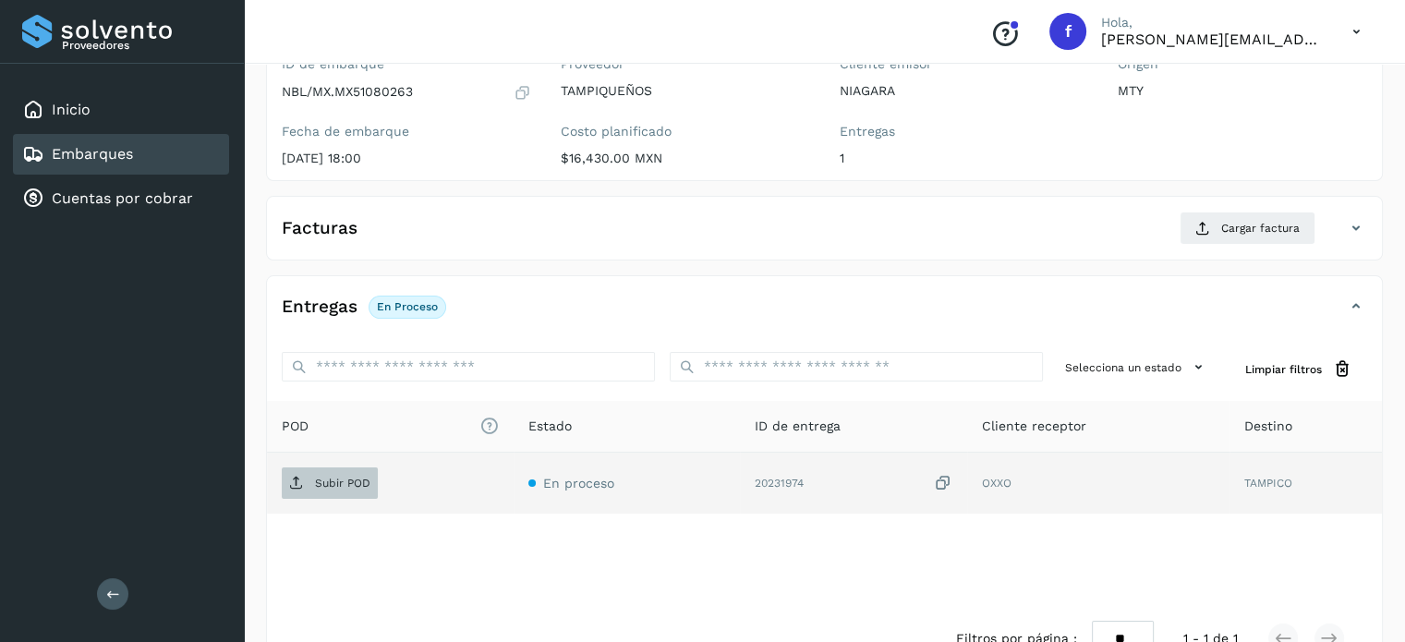 This screenshot has width=1405, height=642. What do you see at coordinates (121, 199) in the screenshot?
I see `div: Cuentas por cobrar` at bounding box center [121, 199].